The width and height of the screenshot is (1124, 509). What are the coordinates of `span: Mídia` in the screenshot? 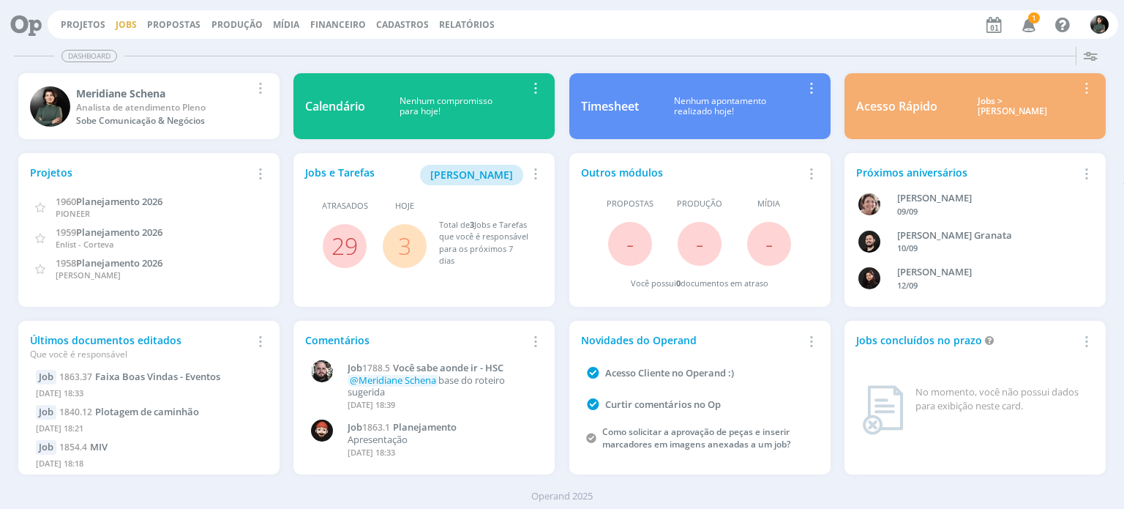 It's located at (769, 203).